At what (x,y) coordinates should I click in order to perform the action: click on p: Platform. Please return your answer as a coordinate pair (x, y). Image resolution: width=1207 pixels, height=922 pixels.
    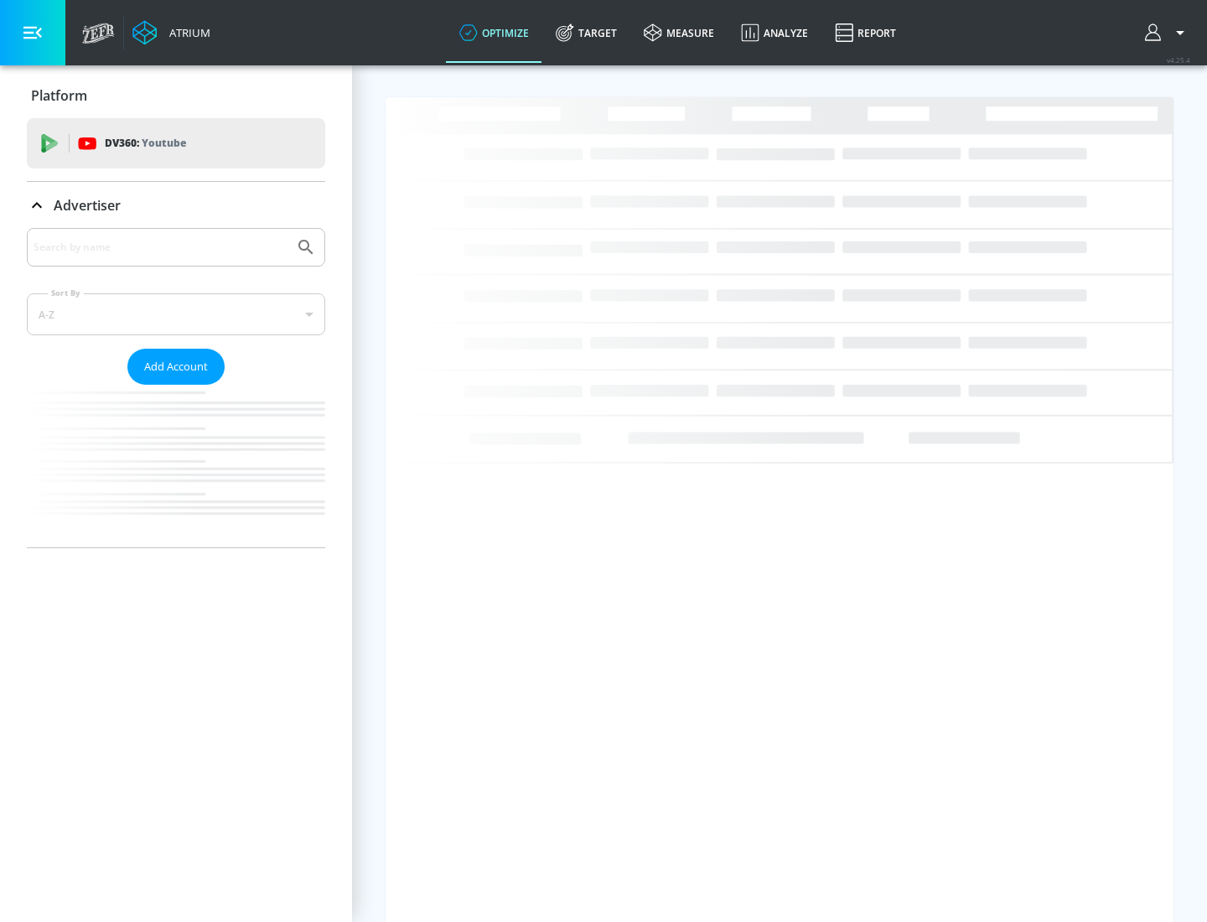
    Looking at the image, I should click on (59, 96).